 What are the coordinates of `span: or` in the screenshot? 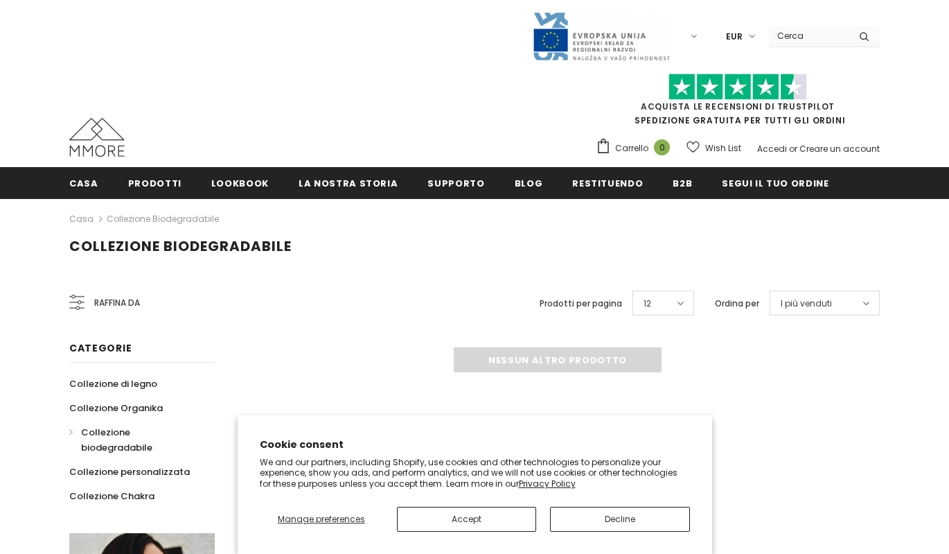 It's located at (793, 148).